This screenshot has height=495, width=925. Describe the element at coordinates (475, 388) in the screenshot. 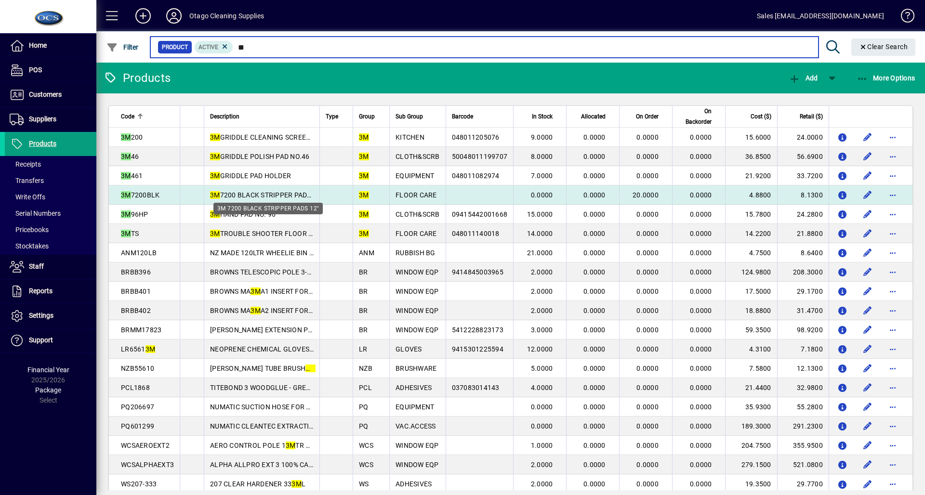

I see `span: 037083014143` at that location.